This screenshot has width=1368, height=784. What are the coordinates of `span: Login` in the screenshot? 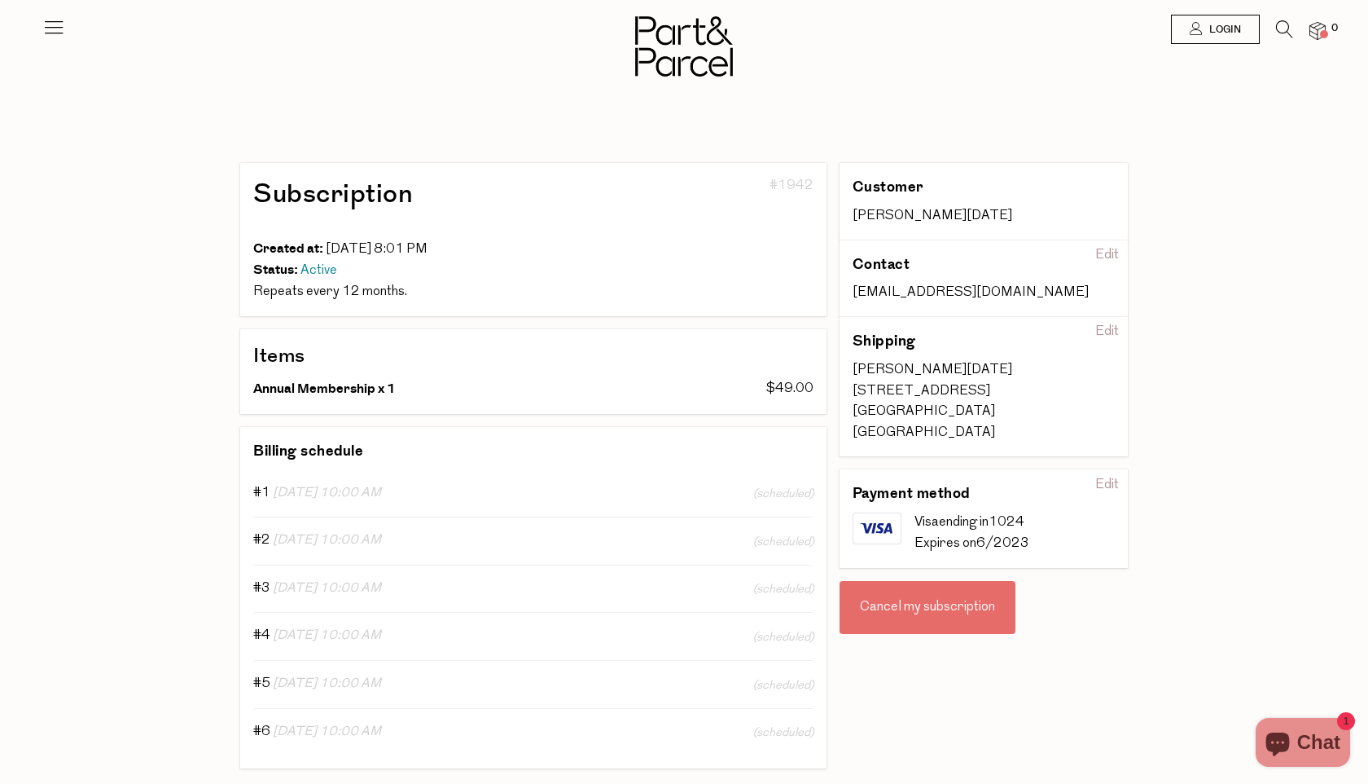 It's located at (1223, 29).